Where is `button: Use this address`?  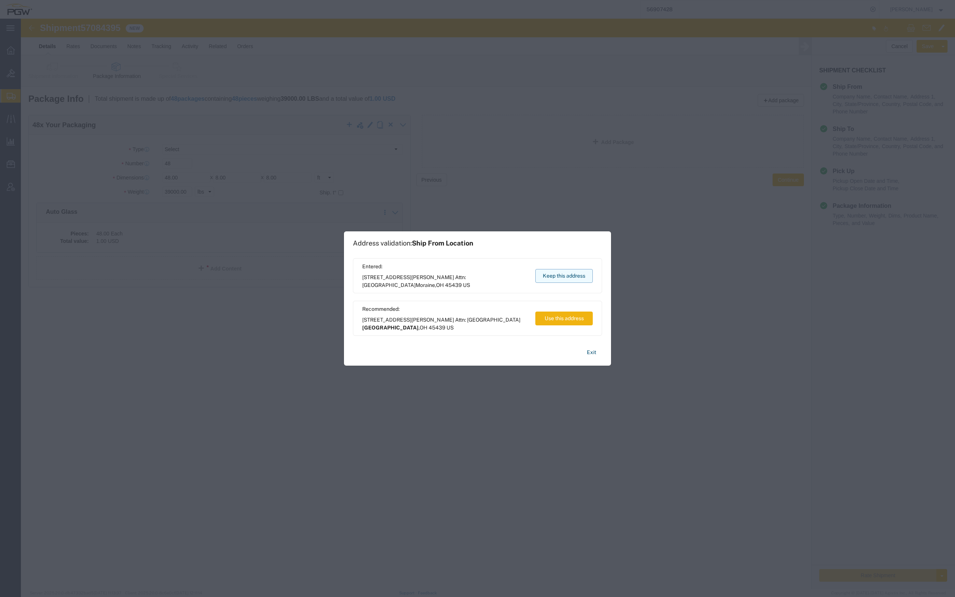
button: Use this address is located at coordinates (564, 318).